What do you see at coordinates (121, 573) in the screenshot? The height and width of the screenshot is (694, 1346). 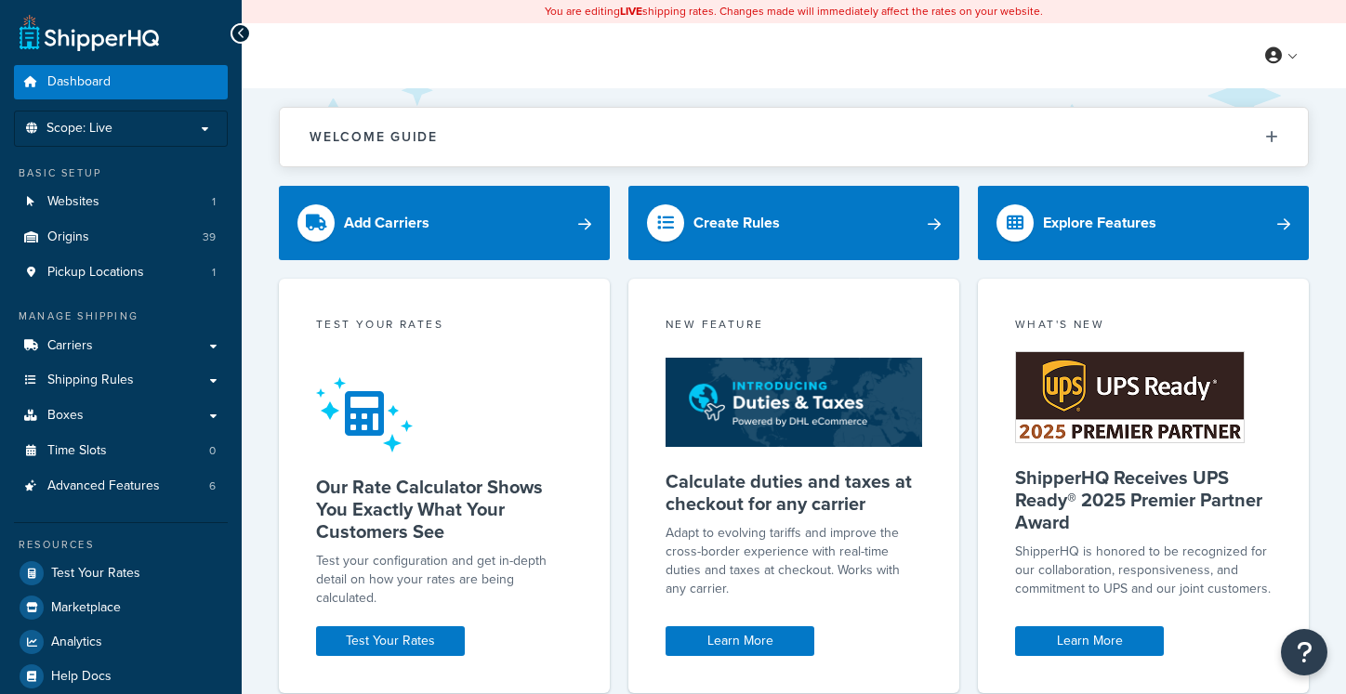 I see `li: Test Your Rates` at bounding box center [121, 573].